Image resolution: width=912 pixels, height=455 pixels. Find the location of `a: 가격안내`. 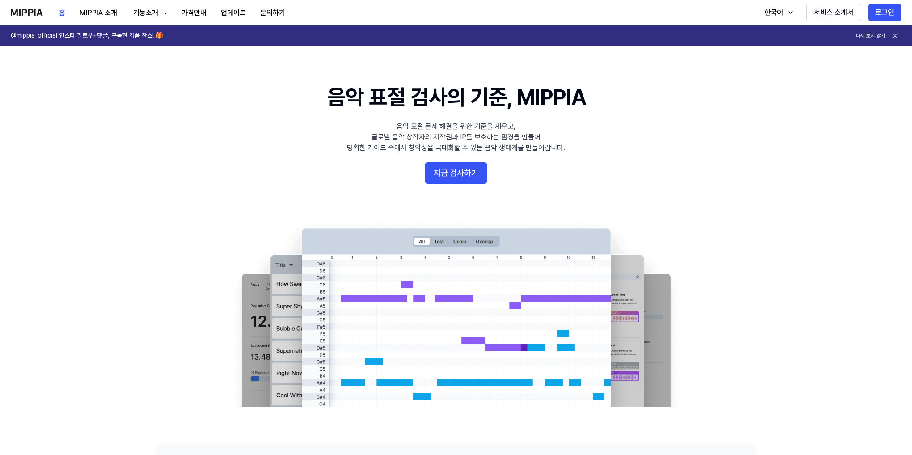

a: 가격안내 is located at coordinates (194, 13).